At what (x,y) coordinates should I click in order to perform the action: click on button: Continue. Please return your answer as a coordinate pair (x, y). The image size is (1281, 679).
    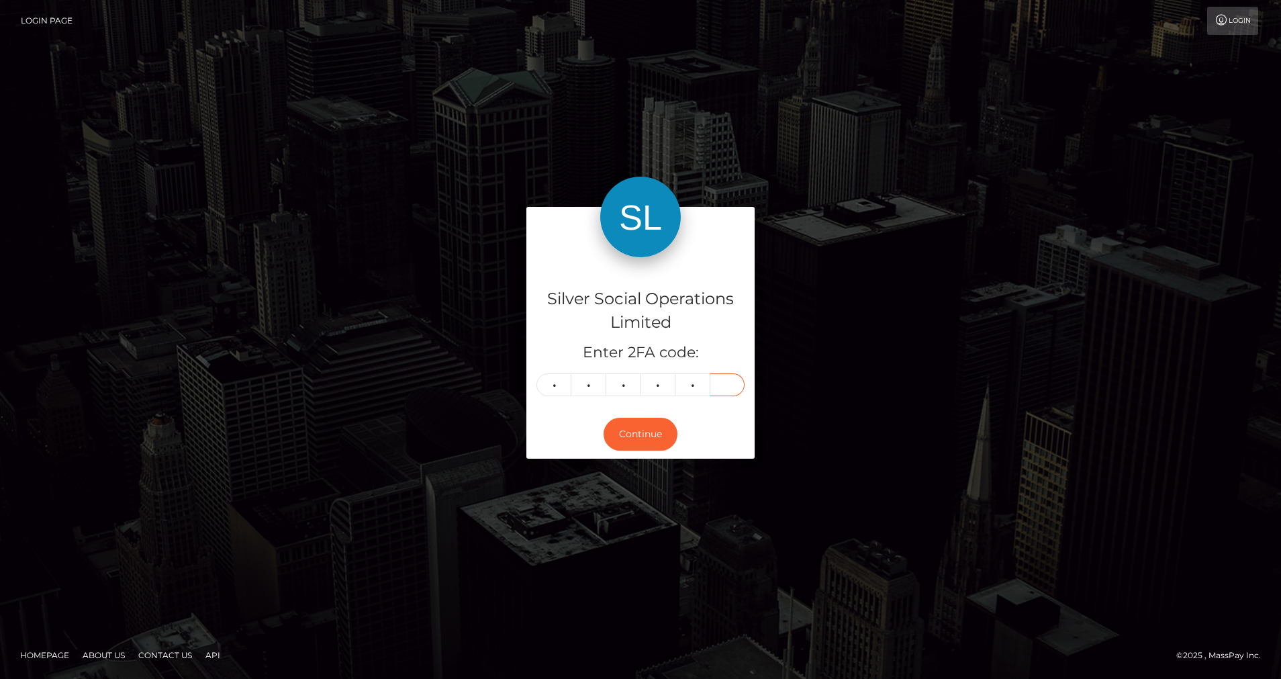
    Looking at the image, I should click on (640, 434).